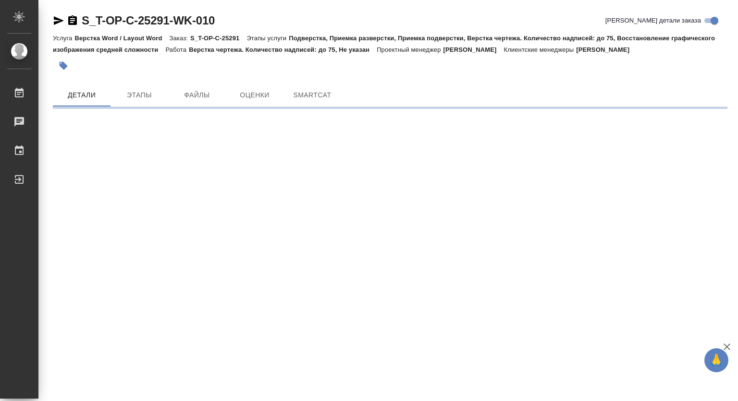  What do you see at coordinates (410, 49) in the screenshot?
I see `p: Проектный менеджер` at bounding box center [410, 49].